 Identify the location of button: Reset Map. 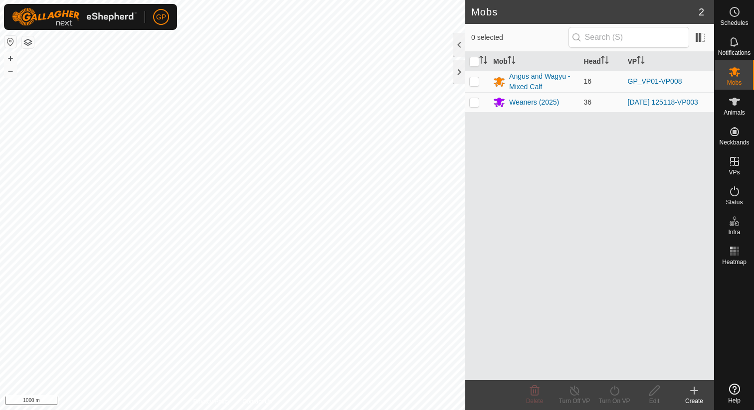
(10, 42).